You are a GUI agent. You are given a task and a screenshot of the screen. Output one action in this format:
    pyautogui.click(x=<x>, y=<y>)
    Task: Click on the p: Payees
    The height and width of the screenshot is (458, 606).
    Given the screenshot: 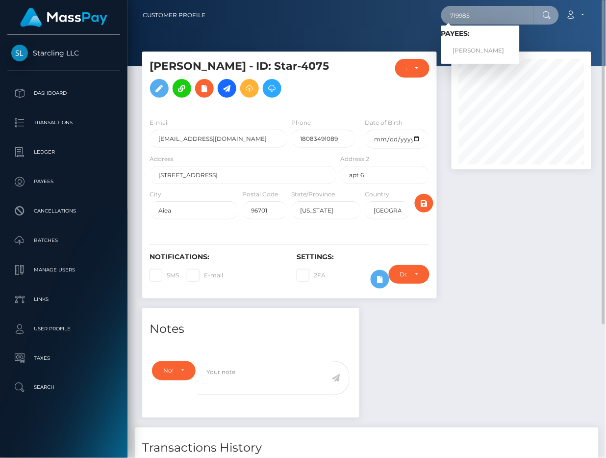 What is the action you would take?
    pyautogui.click(x=64, y=181)
    